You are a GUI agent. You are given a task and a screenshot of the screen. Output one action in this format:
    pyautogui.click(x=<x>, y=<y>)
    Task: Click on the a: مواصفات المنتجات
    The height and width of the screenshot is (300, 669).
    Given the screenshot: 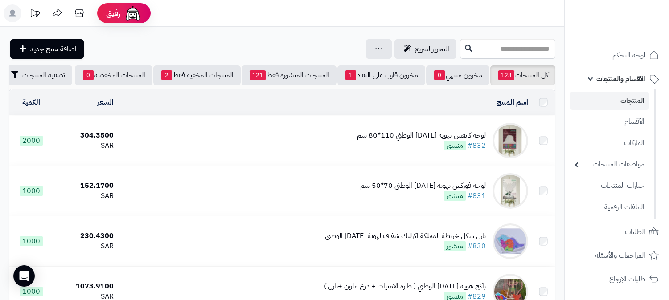 What is the action you would take?
    pyautogui.click(x=609, y=164)
    